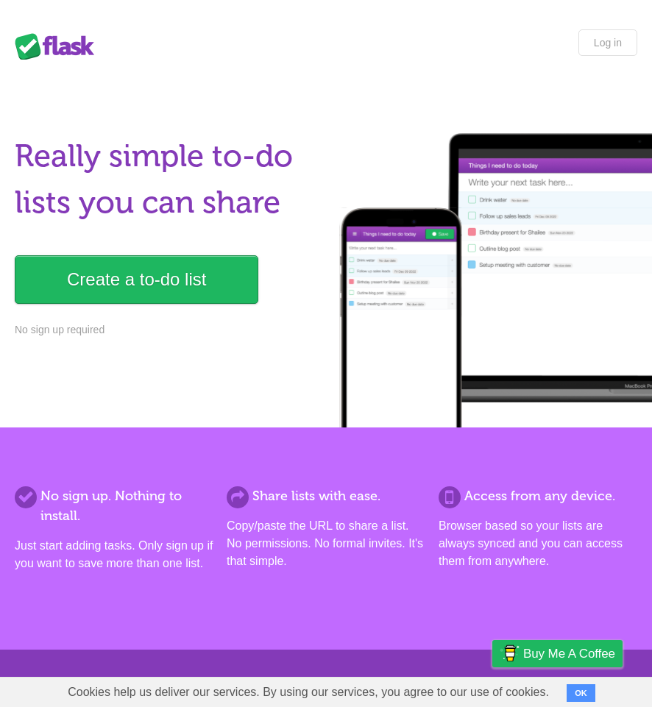 This screenshot has height=707, width=652. What do you see at coordinates (326, 496) in the screenshot?
I see `h2: Share lists with ease.` at bounding box center [326, 496].